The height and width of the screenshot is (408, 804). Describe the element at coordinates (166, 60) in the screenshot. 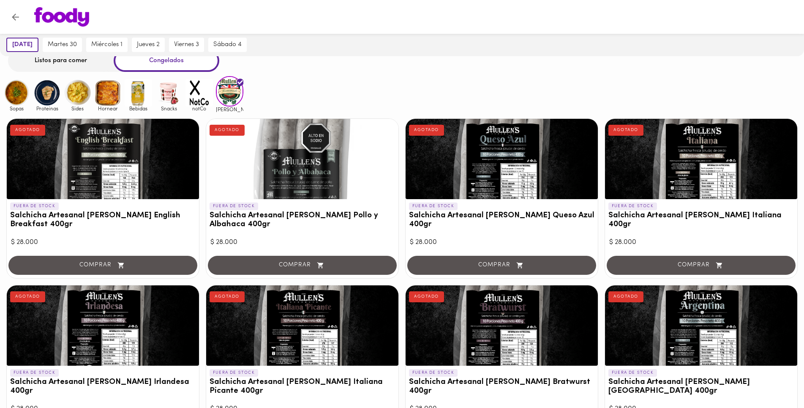

I see `div: Congelados` at that location.